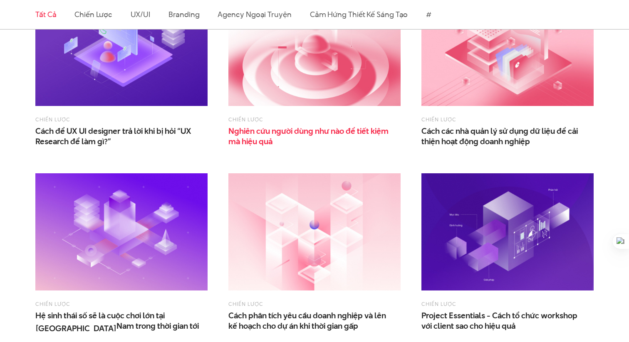 The image size is (629, 342). Describe the element at coordinates (505, 136) in the screenshot. I see `span: Cách các nhà quản lý sử dụng dữ liệu để cải` at that location.